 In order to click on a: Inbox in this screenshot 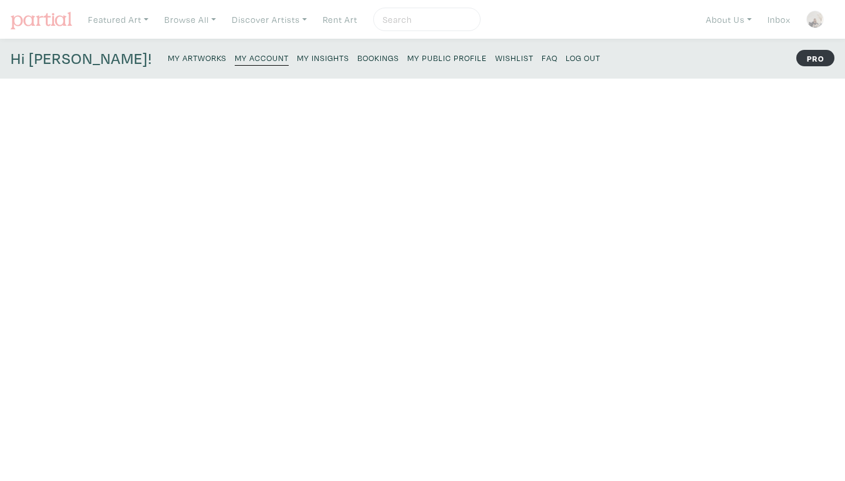, I will do `click(779, 19)`.